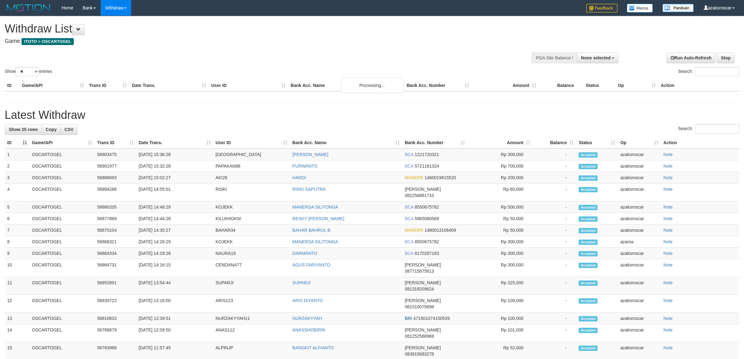 This screenshot has height=359, width=744. Describe the element at coordinates (115, 241) in the screenshot. I see `td: 56868321` at that location.